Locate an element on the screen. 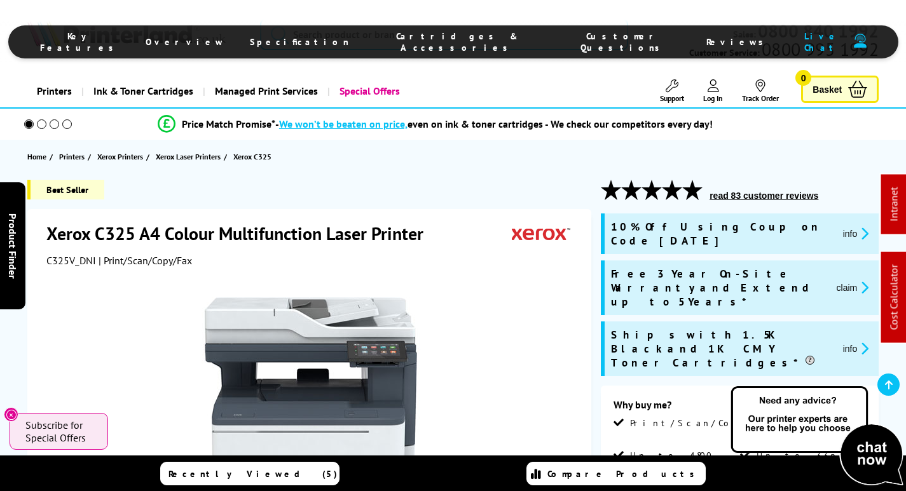 This screenshot has width=906, height=491. img: Open Live Chat window is located at coordinates (817, 437).